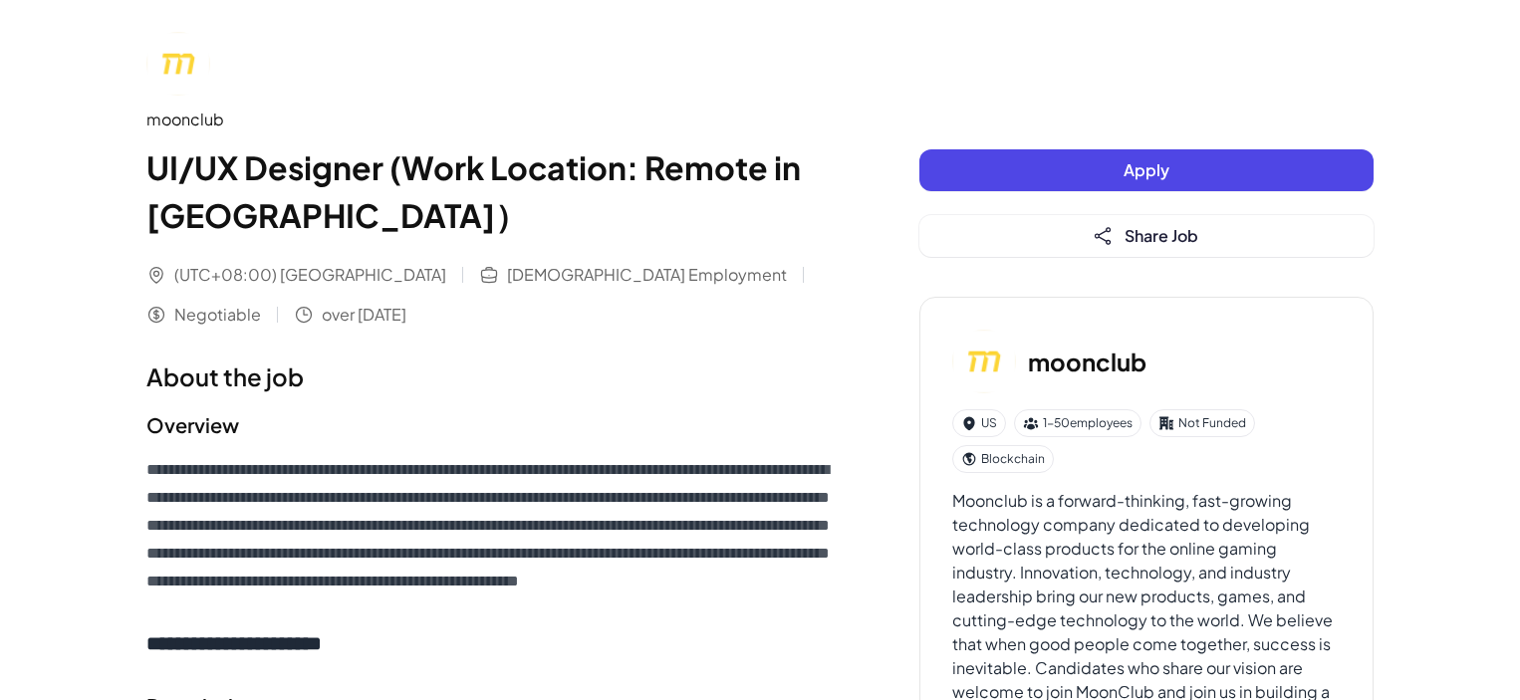 Image resolution: width=1520 pixels, height=700 pixels. What do you see at coordinates (493, 425) in the screenshot?
I see `h2: Overview` at bounding box center [493, 425].